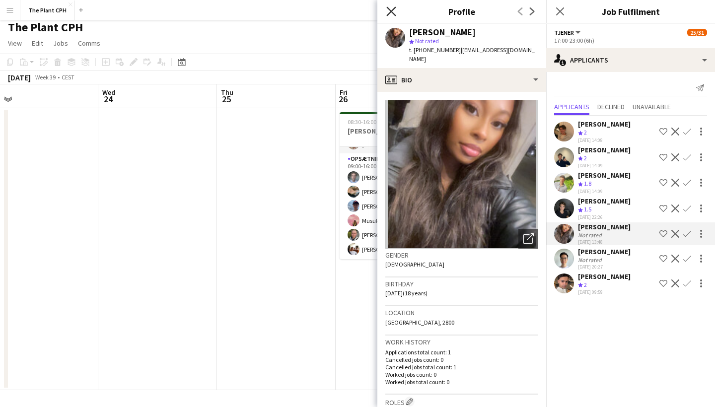 This screenshot has height=407, width=715. Describe the element at coordinates (568, 32) in the screenshot. I see `button: Tjener` at that location.